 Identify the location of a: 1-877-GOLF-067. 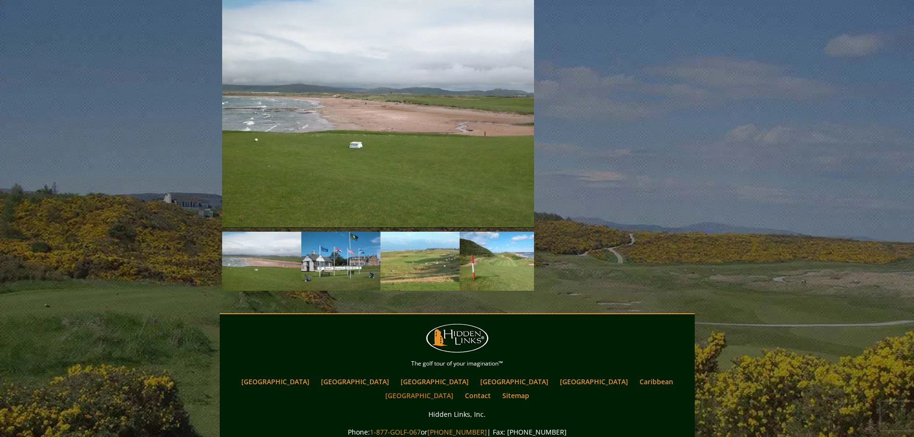
(396, 432).